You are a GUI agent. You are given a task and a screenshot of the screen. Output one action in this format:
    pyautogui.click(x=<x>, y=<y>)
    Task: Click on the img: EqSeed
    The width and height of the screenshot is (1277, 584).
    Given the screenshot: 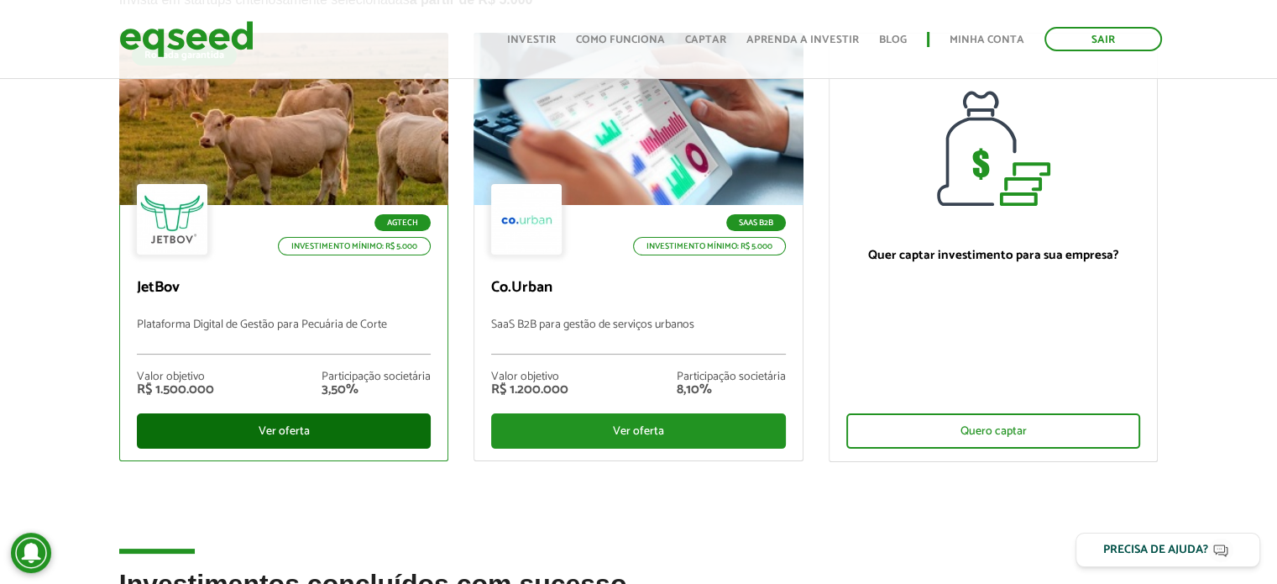 What is the action you would take?
    pyautogui.click(x=186, y=39)
    